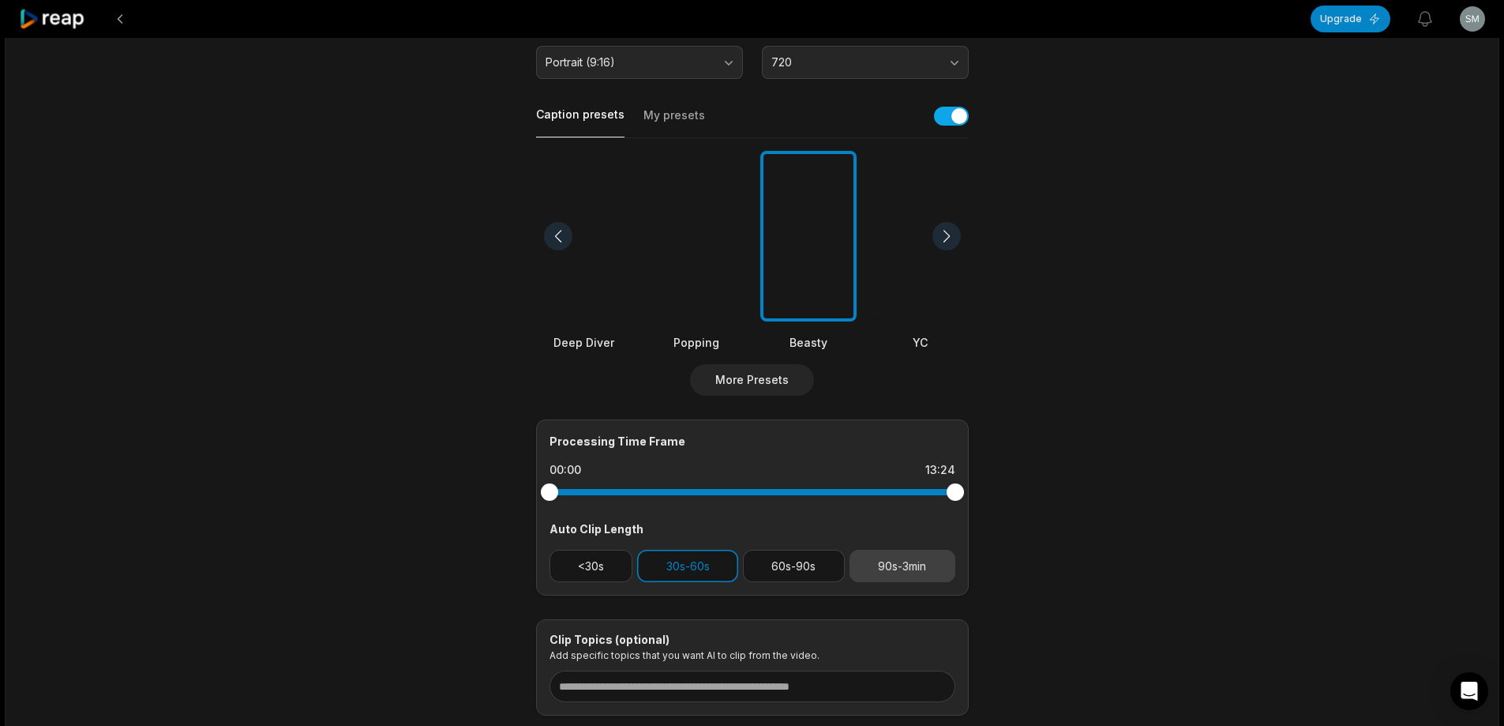 This screenshot has width=1504, height=726. Describe the element at coordinates (903, 565) in the screenshot. I see `button: 90s-3min` at that location.